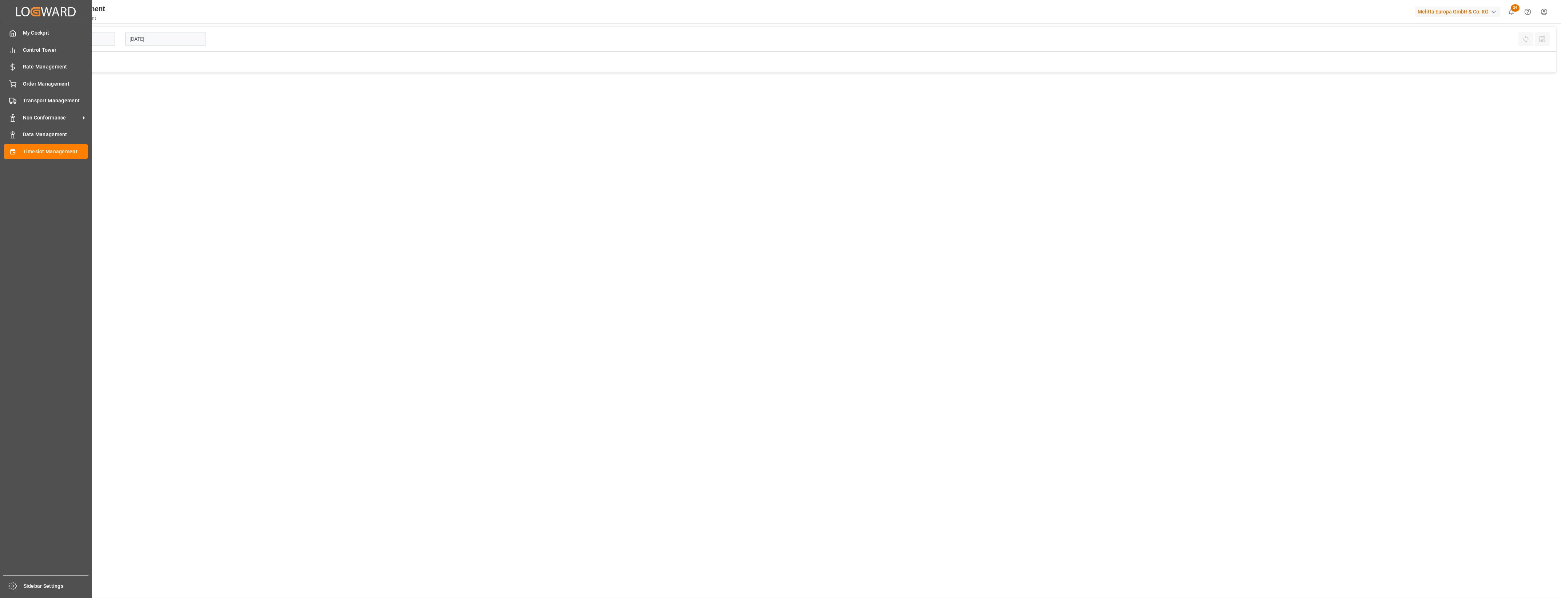 Image resolution: width=1561 pixels, height=598 pixels. What do you see at coordinates (46, 100) in the screenshot?
I see `a: Transport Management` at bounding box center [46, 100].